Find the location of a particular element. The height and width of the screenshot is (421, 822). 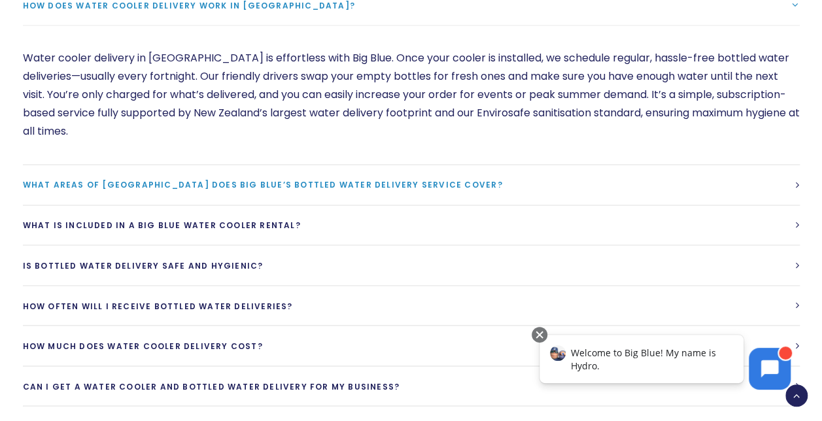

a: What is included in a Big Blue Water cooler rental? is located at coordinates (412, 225).